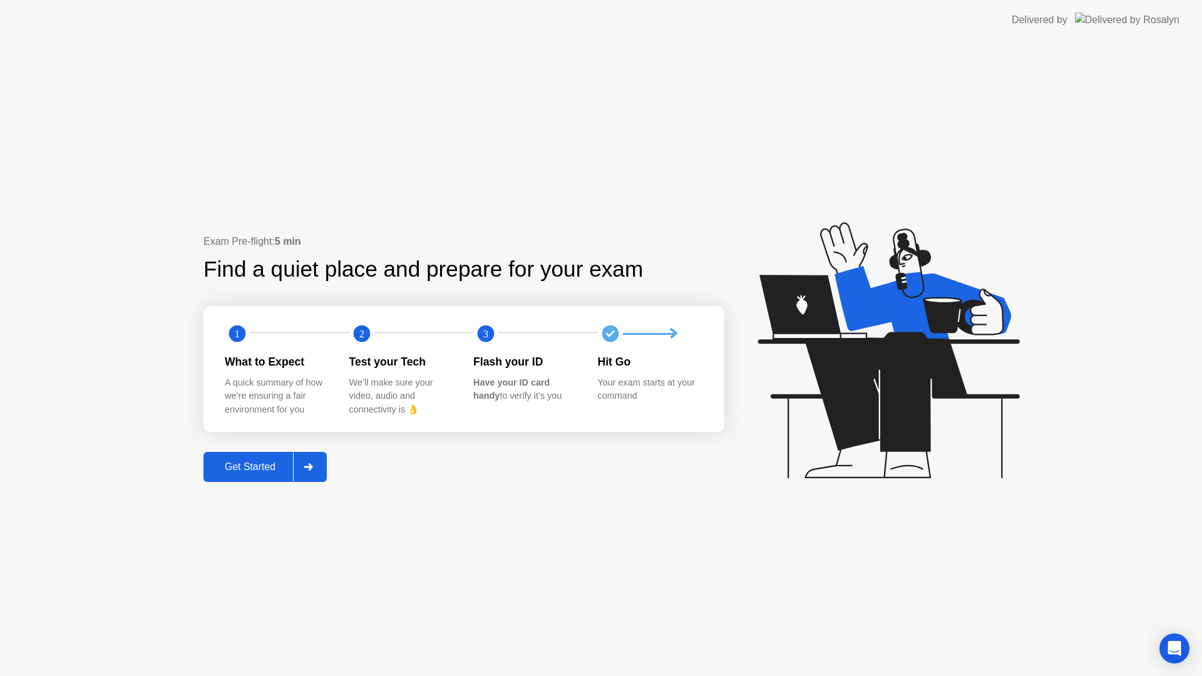  What do you see at coordinates (1040, 20) in the screenshot?
I see `div: Delivered by` at bounding box center [1040, 20].